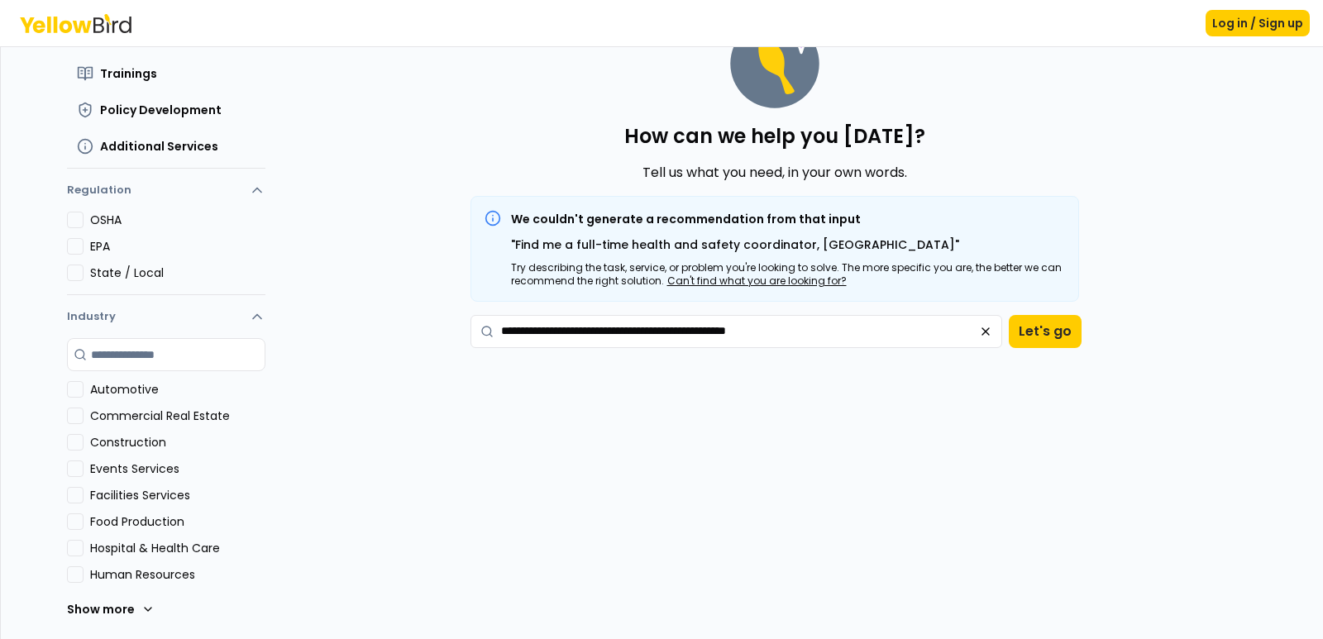 This screenshot has height=639, width=1323. Describe the element at coordinates (1045, 332) in the screenshot. I see `button: Let's go` at that location.